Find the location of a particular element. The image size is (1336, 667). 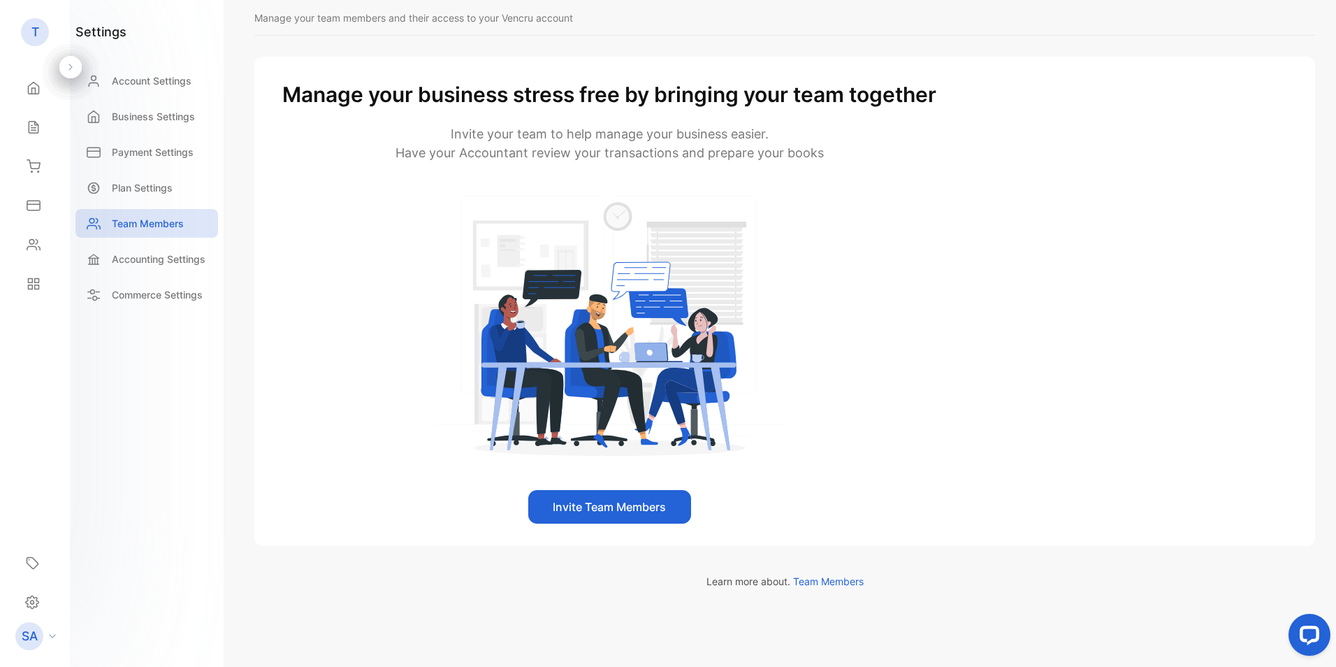

a: Payment Settings is located at coordinates (147, 152).